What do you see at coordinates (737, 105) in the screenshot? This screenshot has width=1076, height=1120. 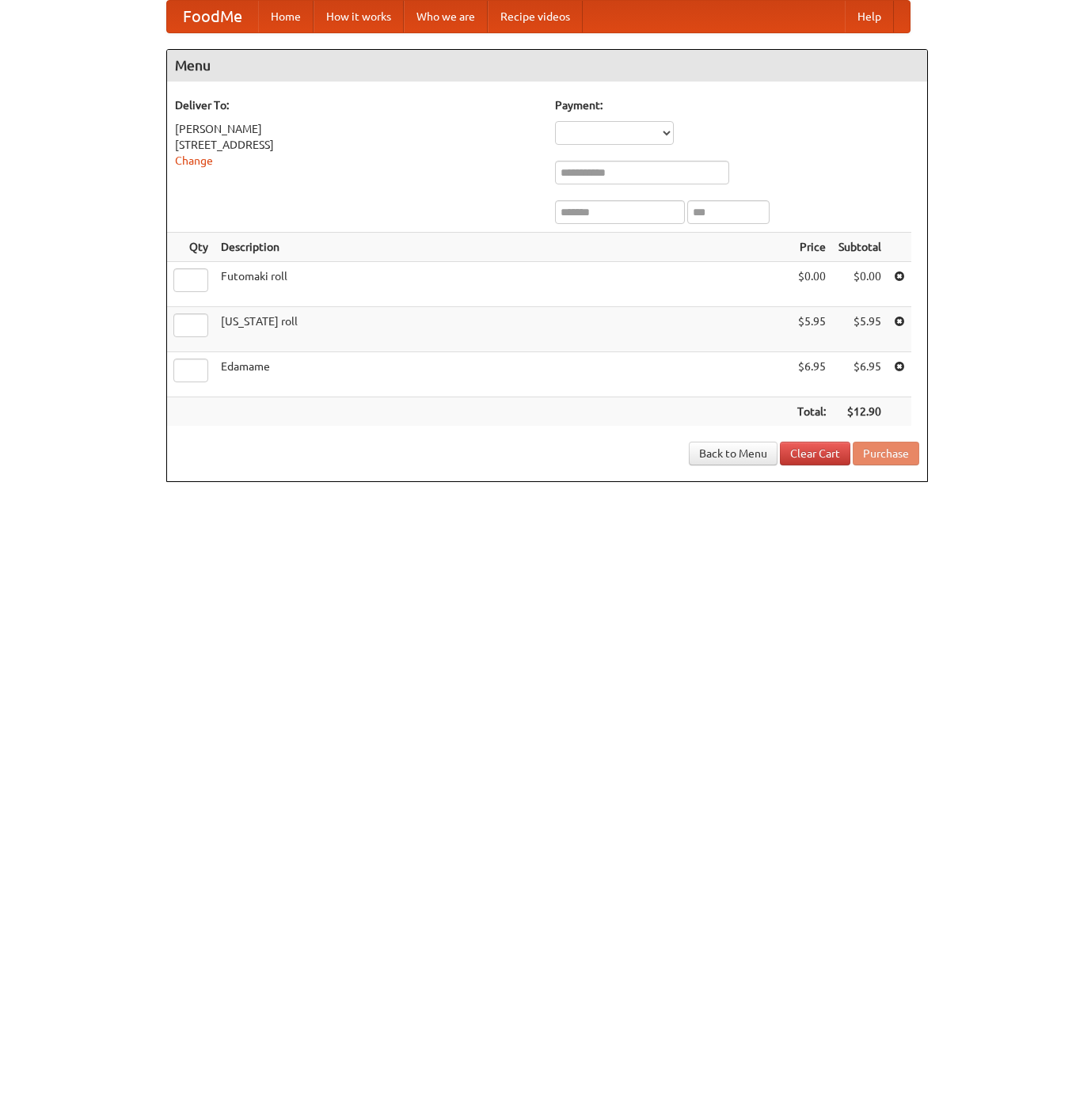 I see `h5: Payment:` at bounding box center [737, 105].